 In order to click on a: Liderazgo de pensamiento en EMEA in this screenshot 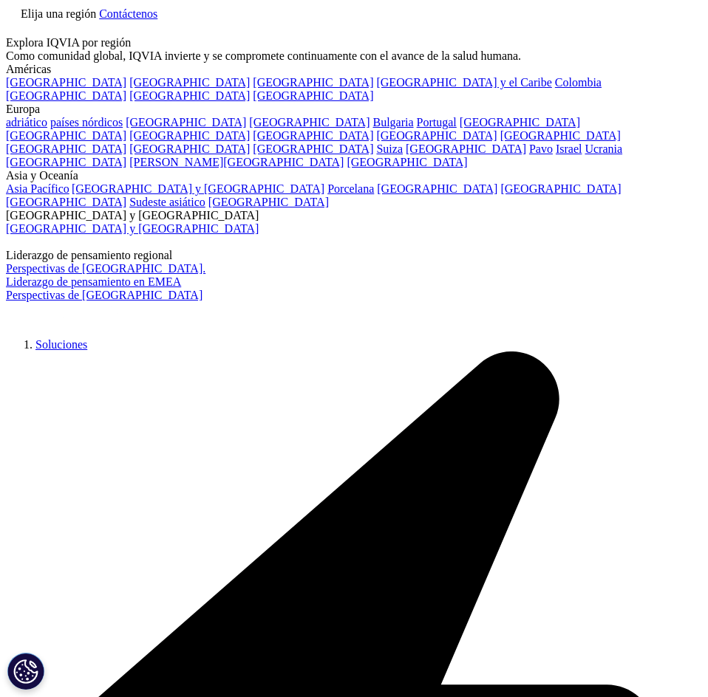, I will do `click(93, 281)`.